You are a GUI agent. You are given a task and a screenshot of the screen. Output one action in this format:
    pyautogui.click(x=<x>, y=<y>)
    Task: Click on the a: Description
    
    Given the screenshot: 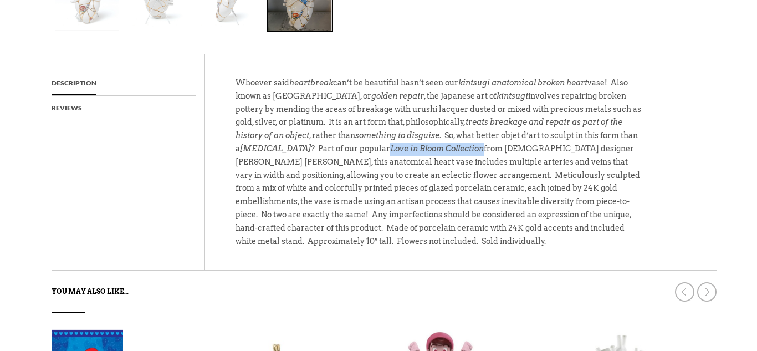 What is the action you would take?
    pyautogui.click(x=74, y=83)
    